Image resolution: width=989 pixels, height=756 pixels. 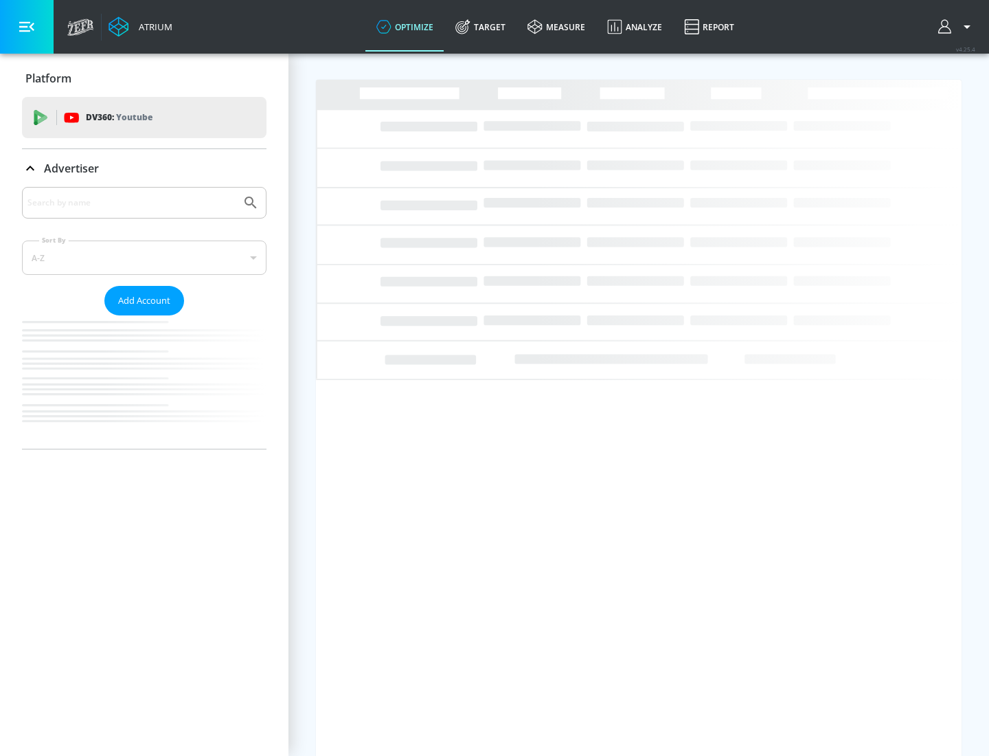 I want to click on div: Platform, so click(x=144, y=78).